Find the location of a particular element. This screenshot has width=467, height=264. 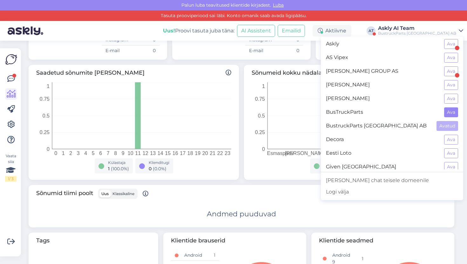

tspan: 10 is located at coordinates (131, 153).